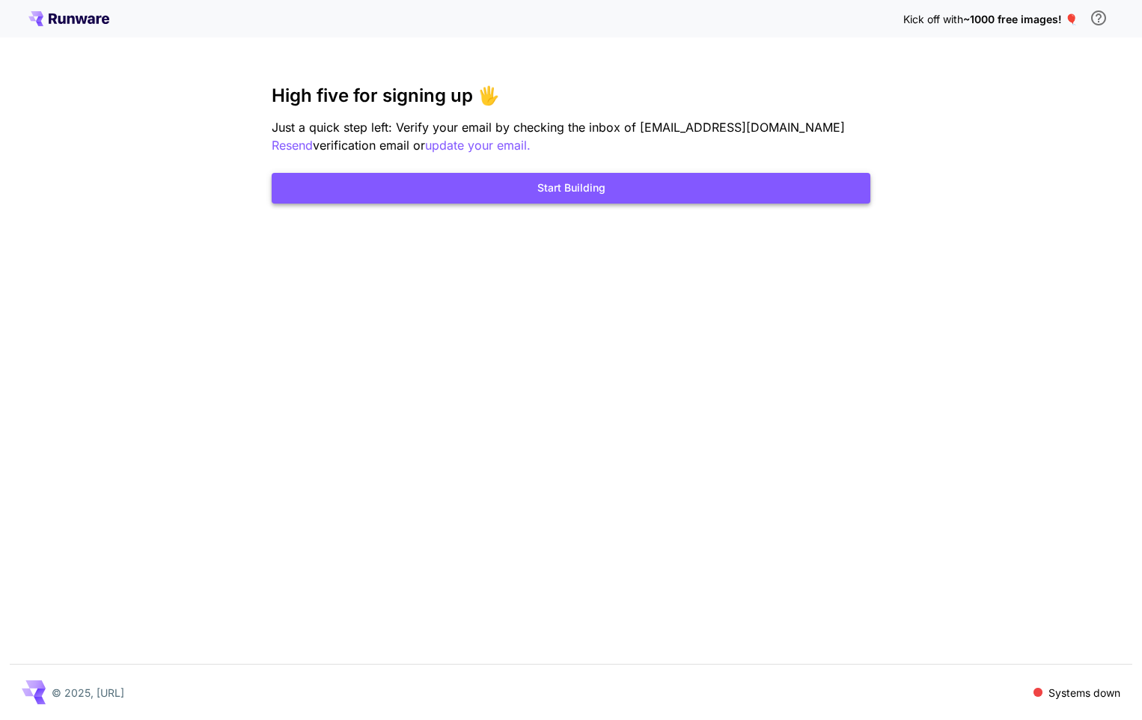 This screenshot has height=720, width=1142. What do you see at coordinates (292, 145) in the screenshot?
I see `button: Resend` at bounding box center [292, 145].